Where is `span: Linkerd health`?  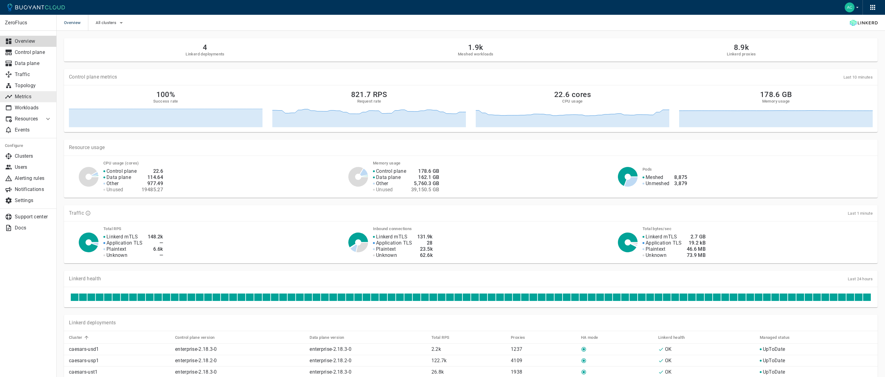
span: Linkerd health is located at coordinates (675, 337).